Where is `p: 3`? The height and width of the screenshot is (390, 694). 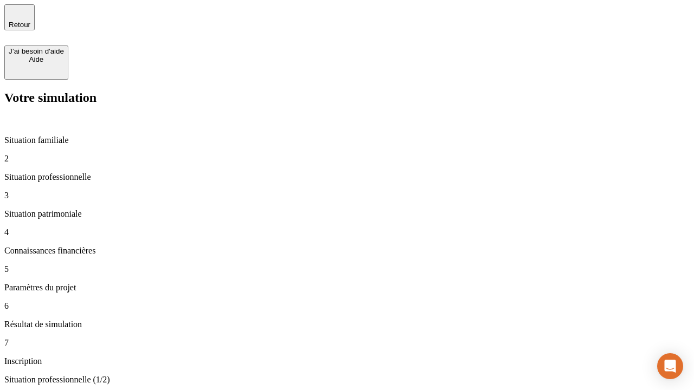 p: 3 is located at coordinates (347, 196).